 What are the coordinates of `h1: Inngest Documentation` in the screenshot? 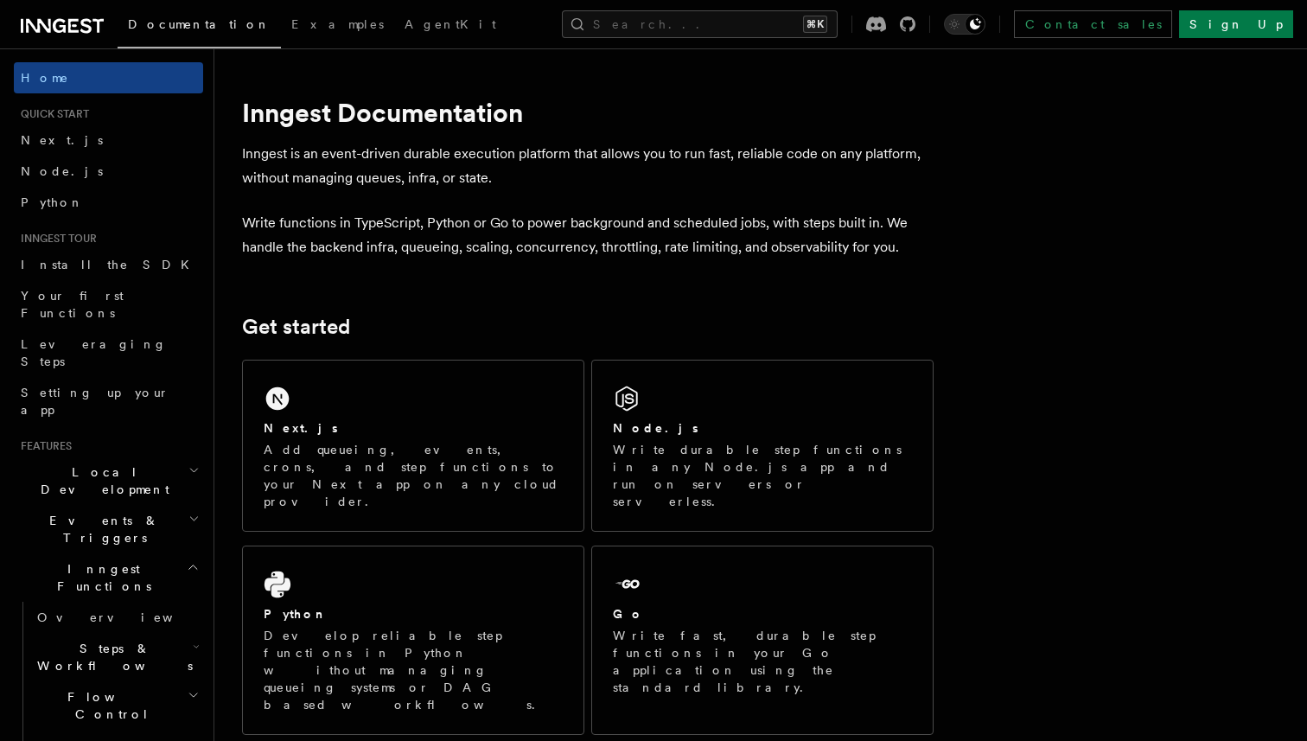 It's located at (588, 112).